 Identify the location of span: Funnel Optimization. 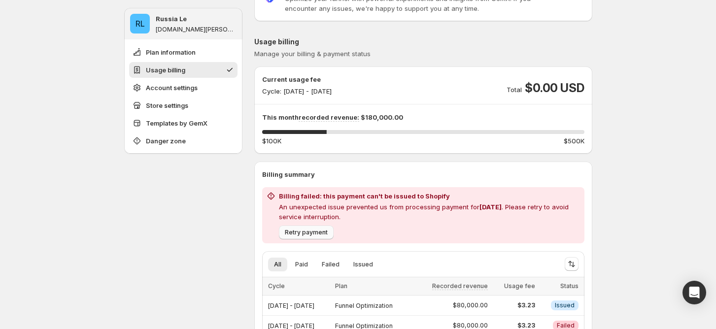
(364, 306).